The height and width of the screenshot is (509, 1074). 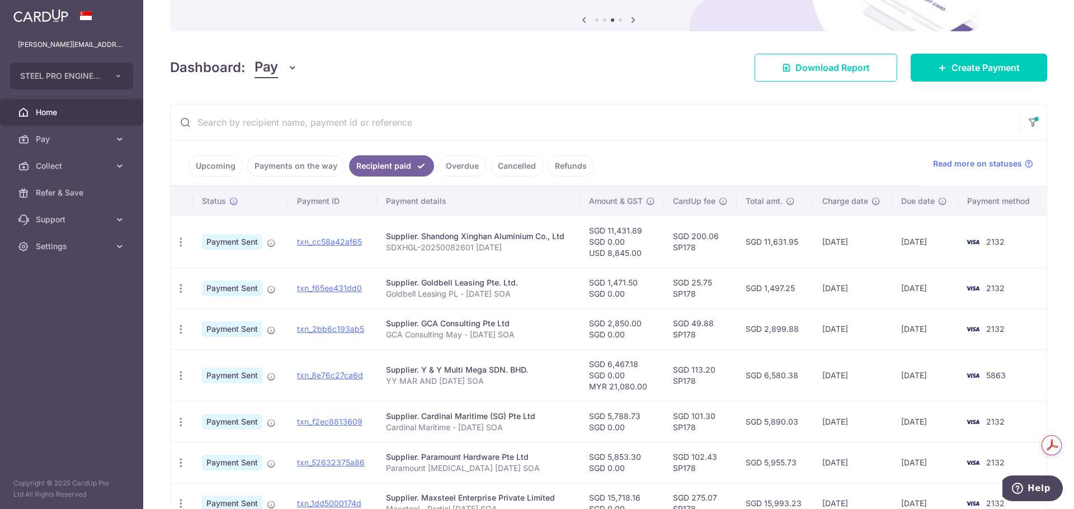 I want to click on a: Recipient paid, so click(x=391, y=166).